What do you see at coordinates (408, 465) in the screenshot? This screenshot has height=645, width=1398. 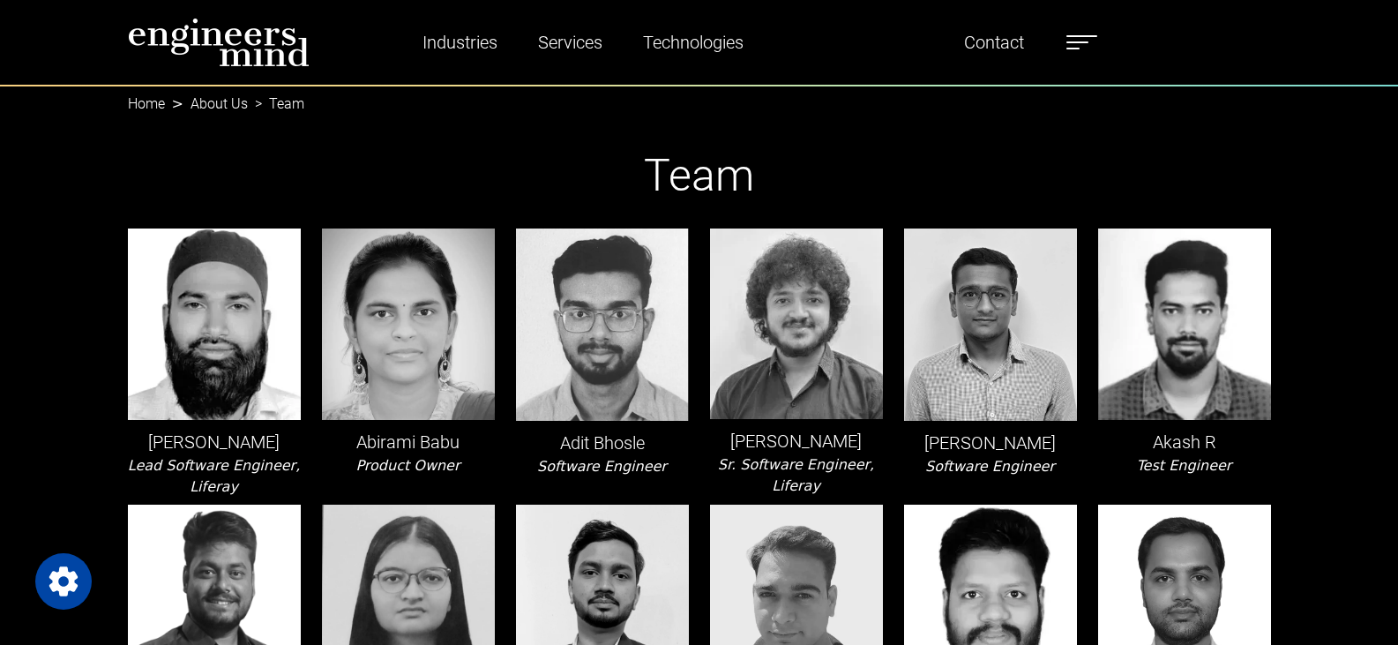 I see `i: Product Owner` at bounding box center [408, 465].